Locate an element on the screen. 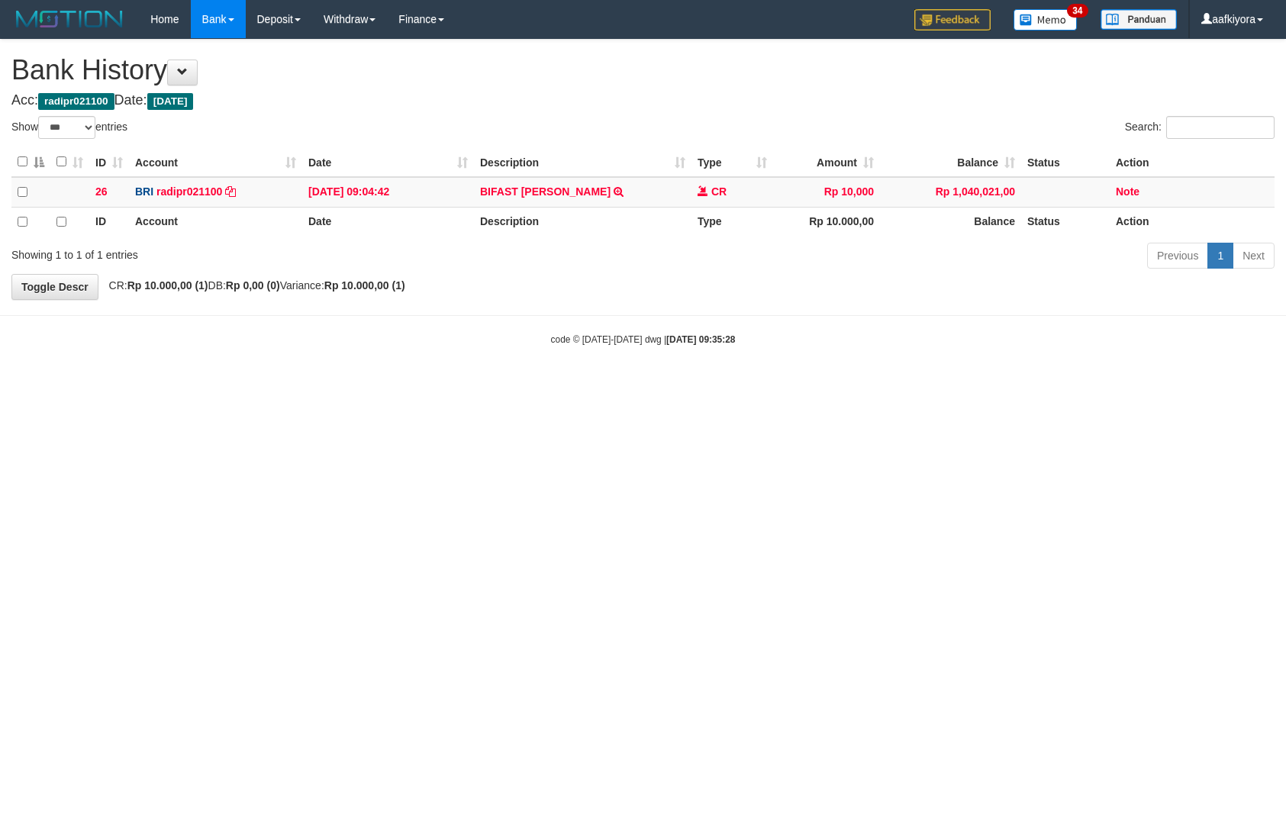 This screenshot has width=1286, height=828. td: Rp 10,000 is located at coordinates (827, 192).